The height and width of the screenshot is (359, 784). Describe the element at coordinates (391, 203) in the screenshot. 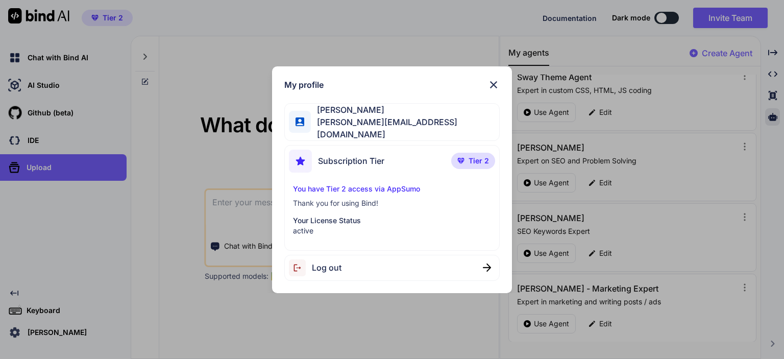

I see `p: Thank you for using Bind!` at that location.